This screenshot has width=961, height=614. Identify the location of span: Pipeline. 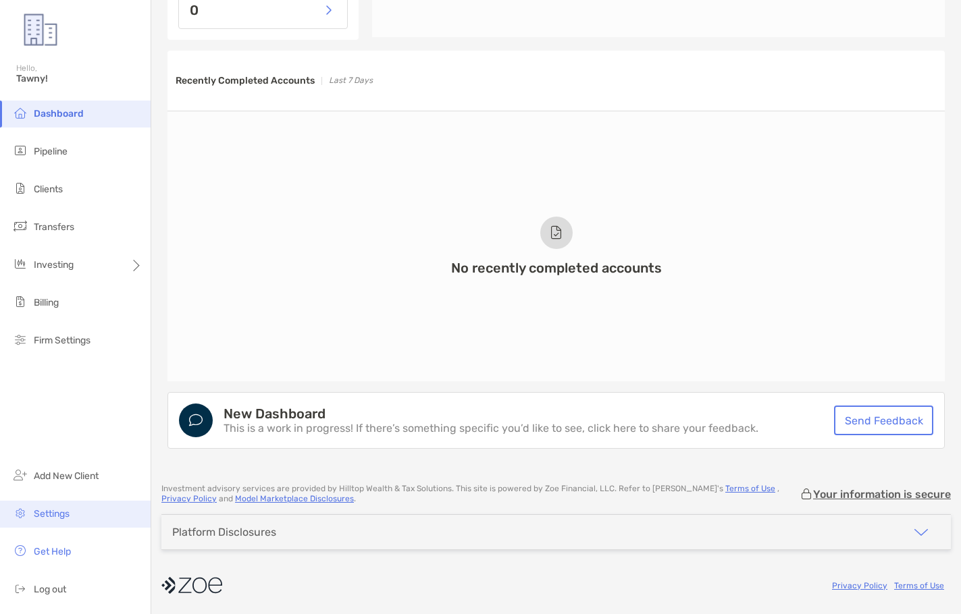
(51, 151).